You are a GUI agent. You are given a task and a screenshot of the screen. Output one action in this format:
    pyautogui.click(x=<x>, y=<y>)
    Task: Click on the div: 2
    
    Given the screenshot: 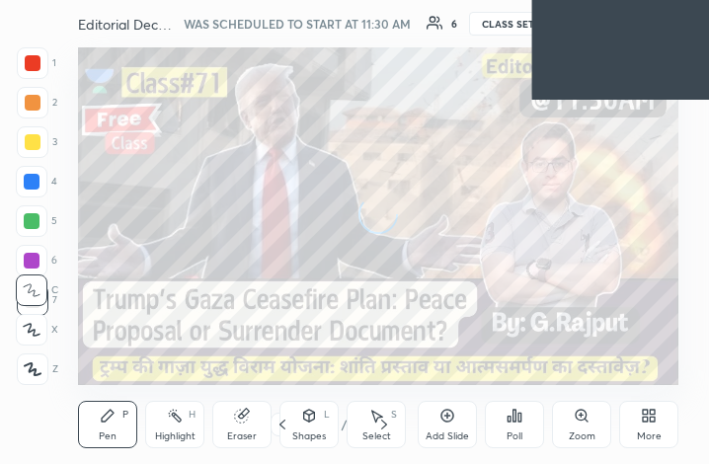 What is the action you would take?
    pyautogui.click(x=37, y=103)
    